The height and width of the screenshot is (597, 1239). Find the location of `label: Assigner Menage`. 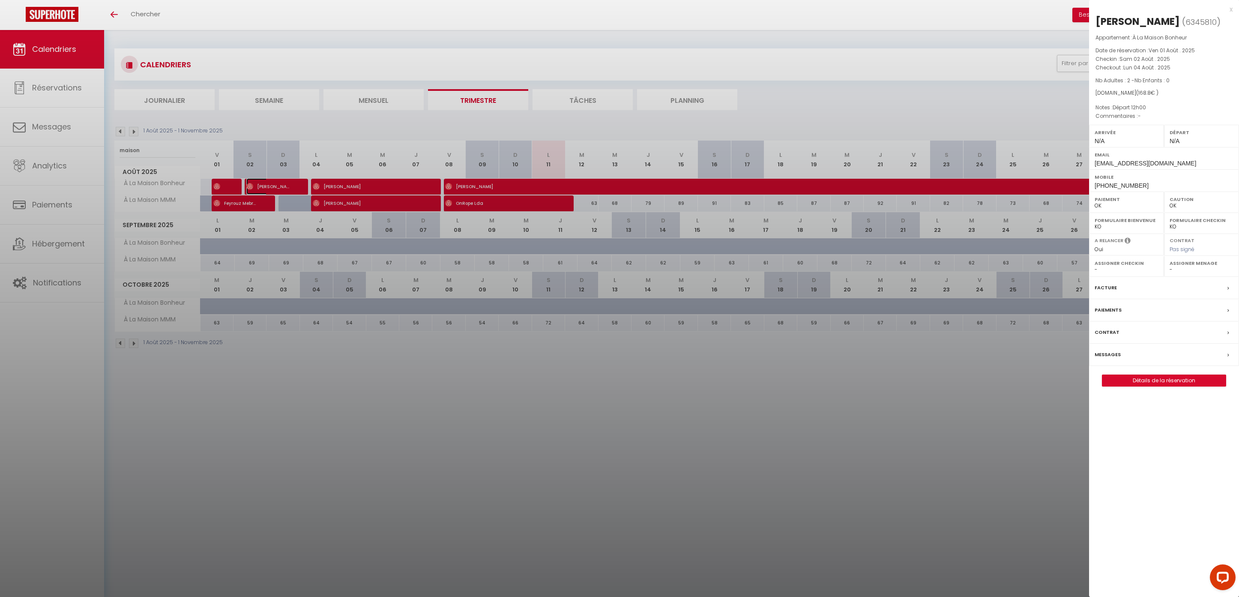

label: Assigner Menage is located at coordinates (1201, 263).